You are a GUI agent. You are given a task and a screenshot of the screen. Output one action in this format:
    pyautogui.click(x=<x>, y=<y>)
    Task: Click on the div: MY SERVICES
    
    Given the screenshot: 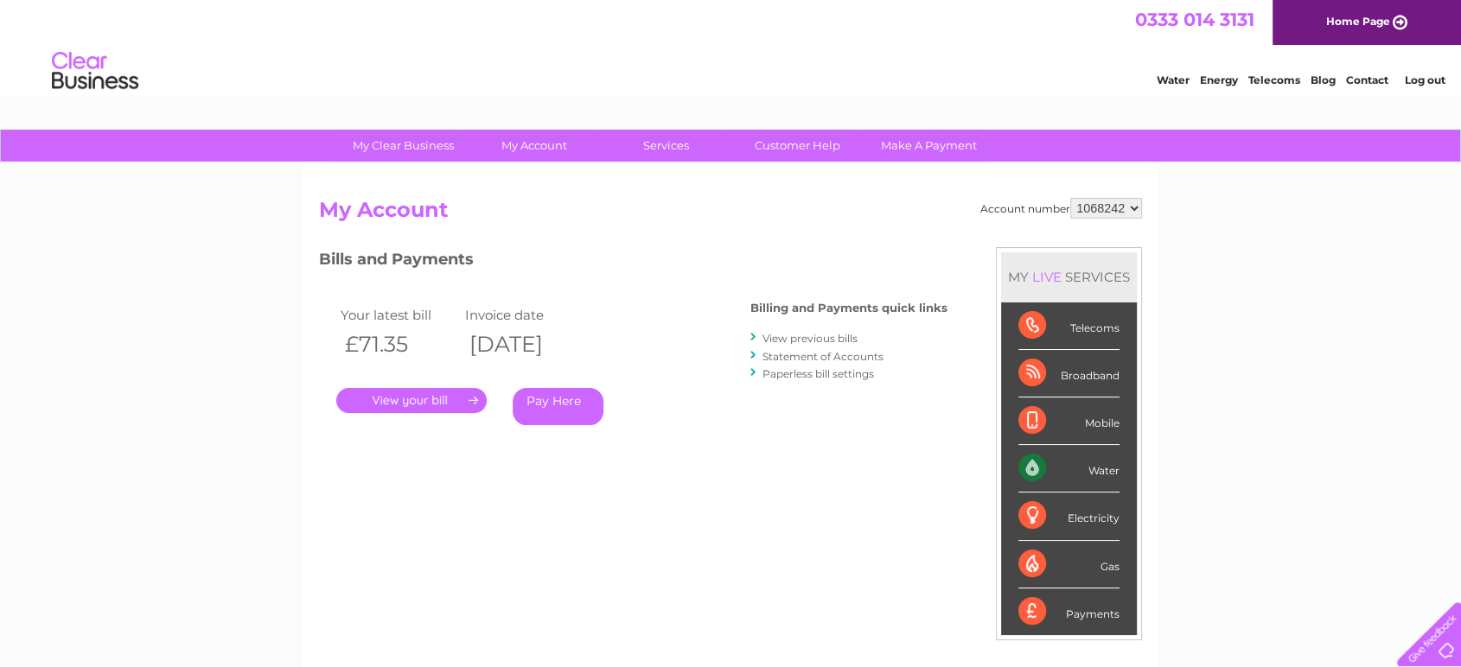 What is the action you would take?
    pyautogui.click(x=1068, y=277)
    